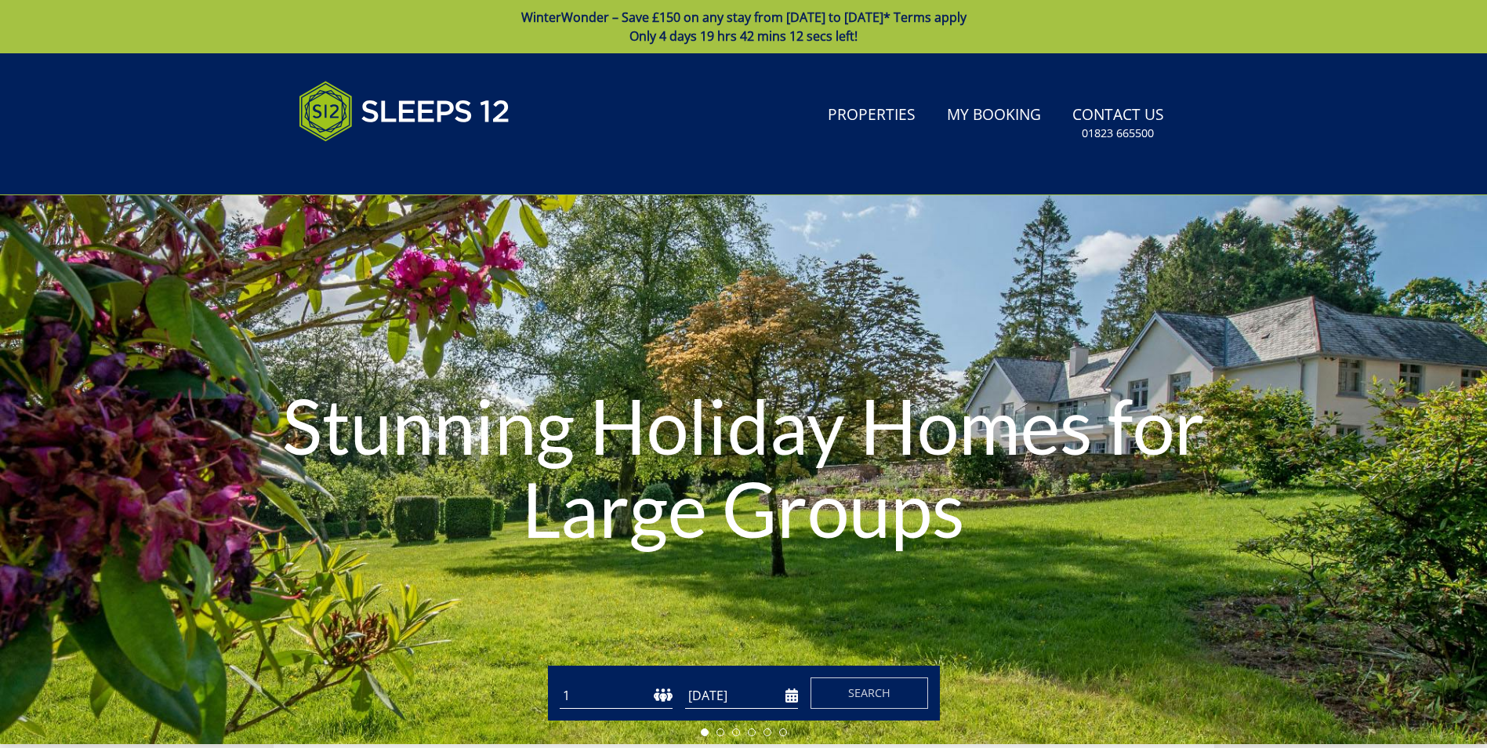 This screenshot has width=1487, height=748. I want to click on a: Properties, so click(872, 115).